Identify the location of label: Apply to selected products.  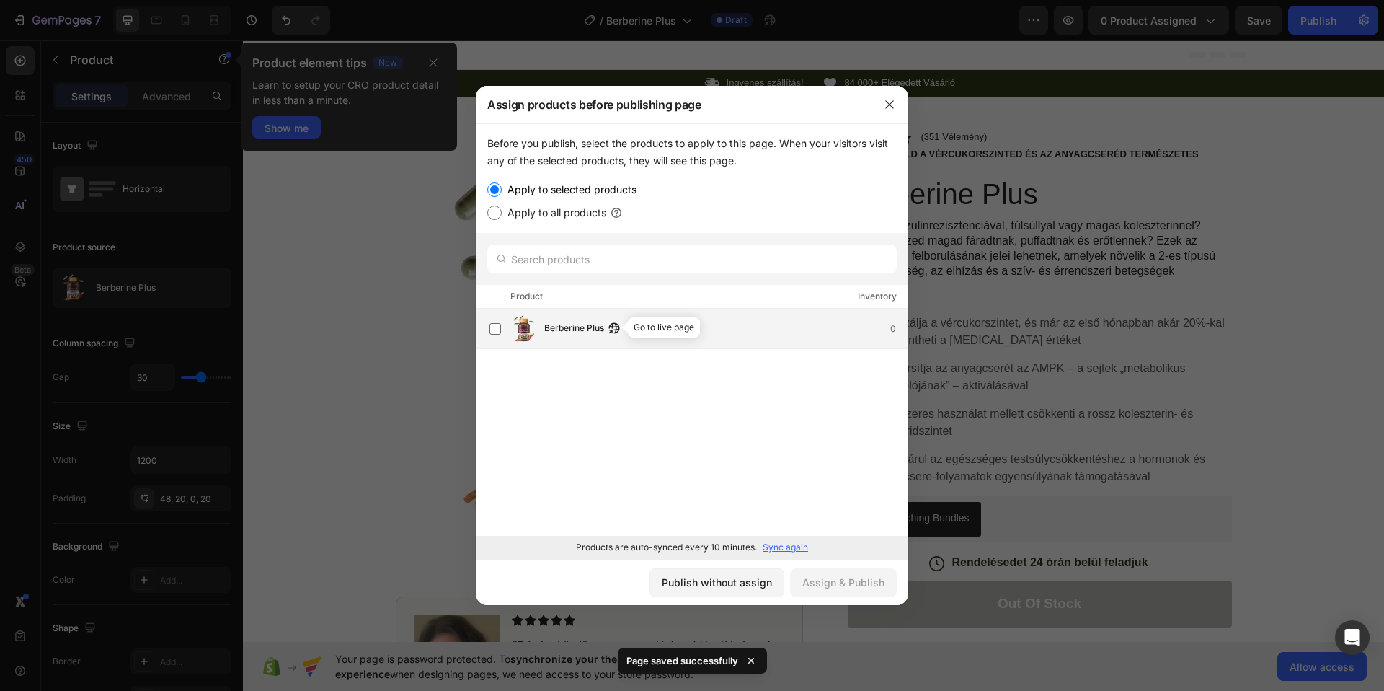
(569, 190).